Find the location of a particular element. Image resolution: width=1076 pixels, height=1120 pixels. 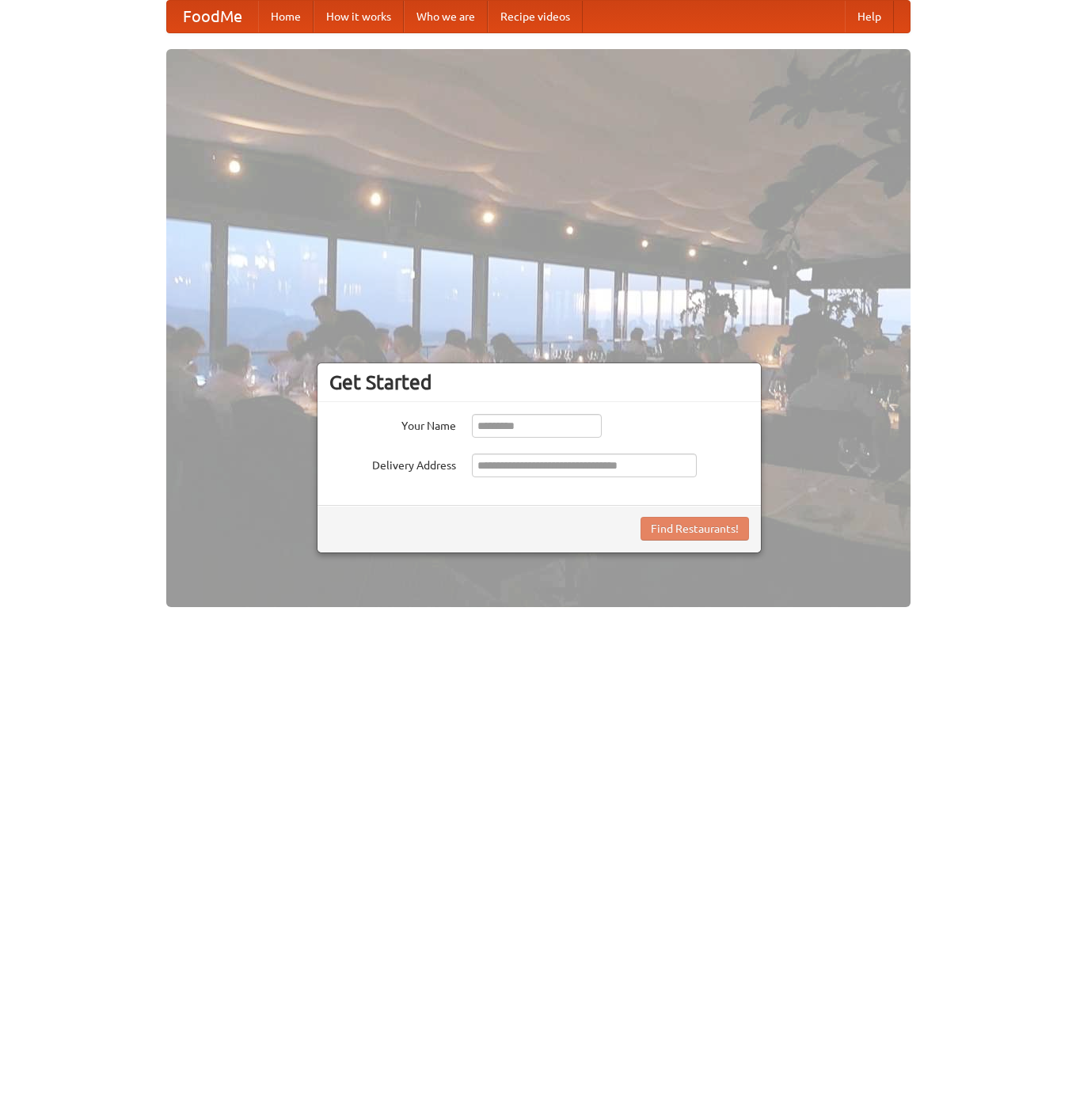

label: Your Name is located at coordinates (393, 423).